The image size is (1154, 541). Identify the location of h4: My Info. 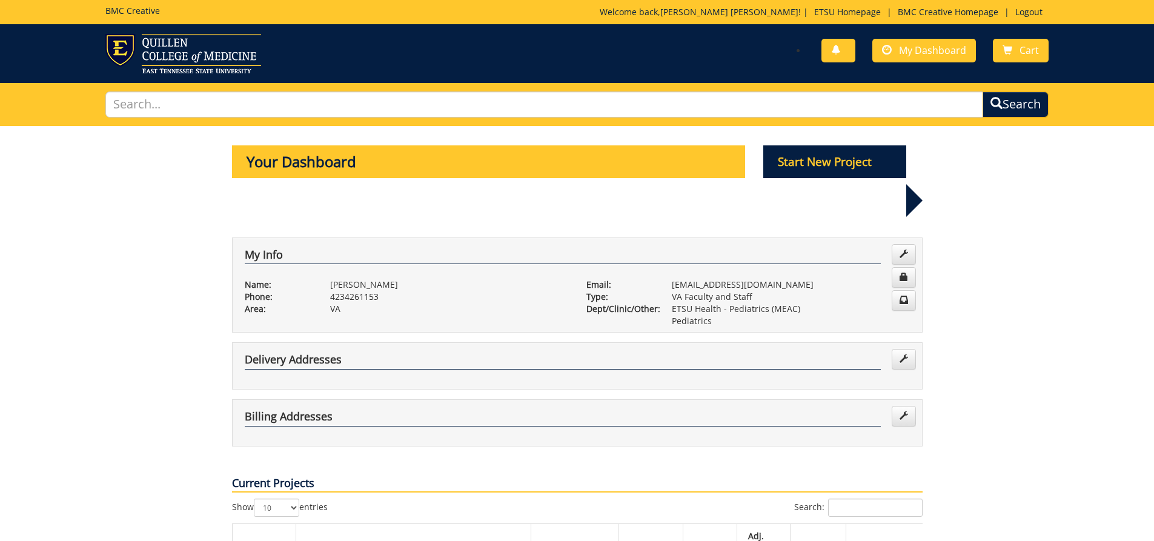
(563, 257).